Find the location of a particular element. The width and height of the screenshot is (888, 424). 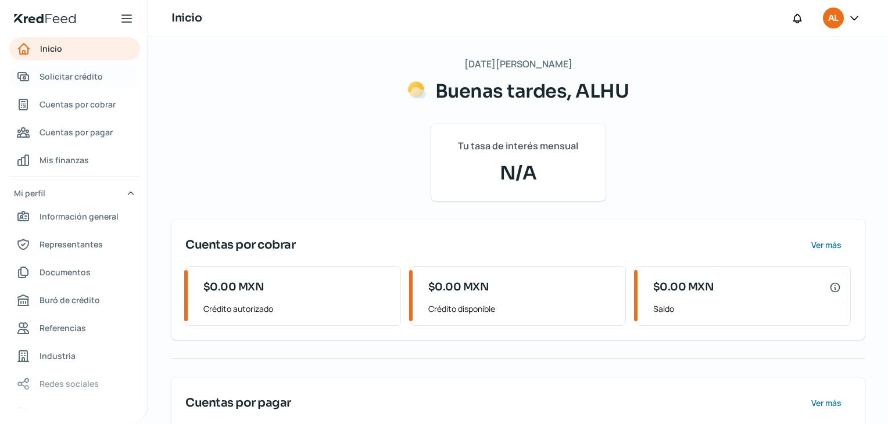

span: Crédito disponible is located at coordinates (522, 309).